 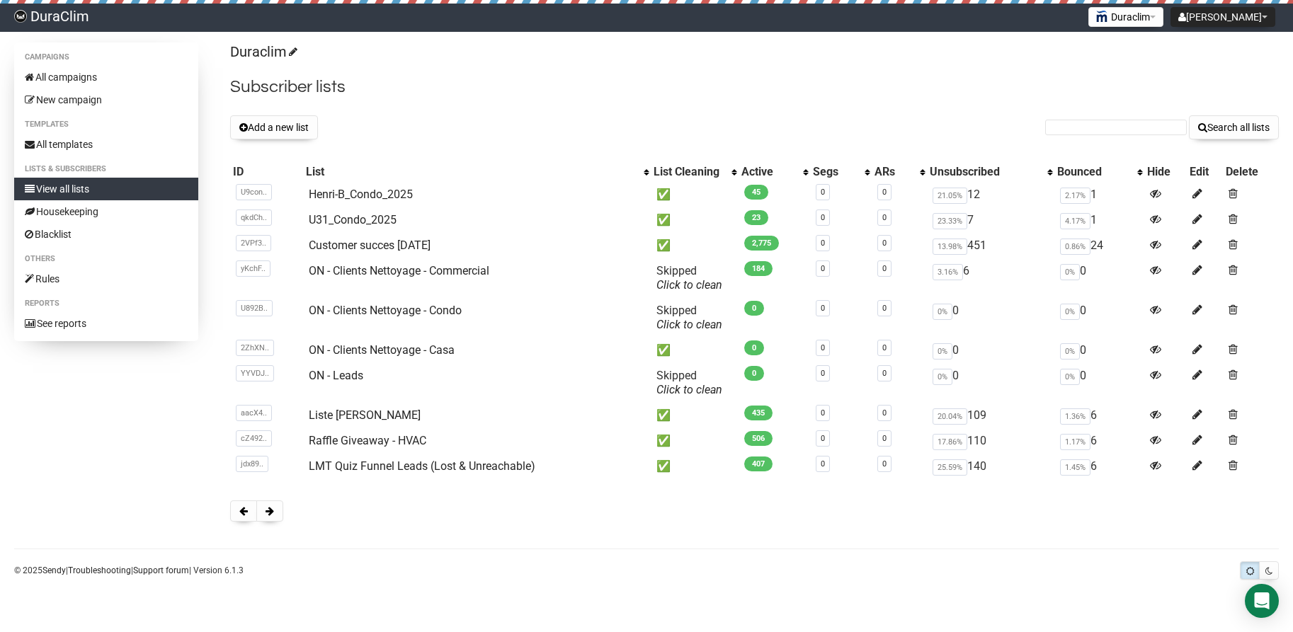 What do you see at coordinates (106, 212) in the screenshot?
I see `a: Housekeeping` at bounding box center [106, 212].